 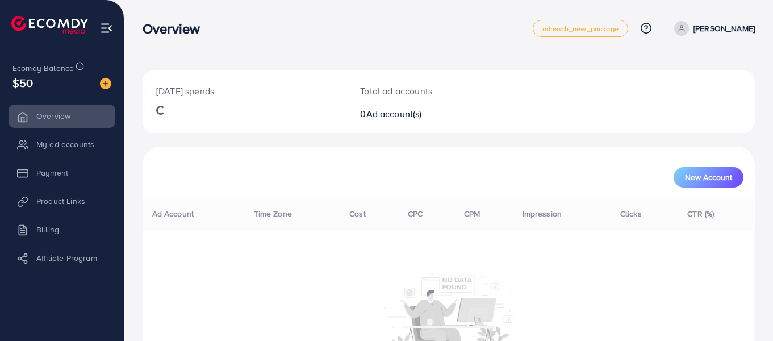 What do you see at coordinates (581, 28) in the screenshot?
I see `span: adreach_new_package` at bounding box center [581, 28].